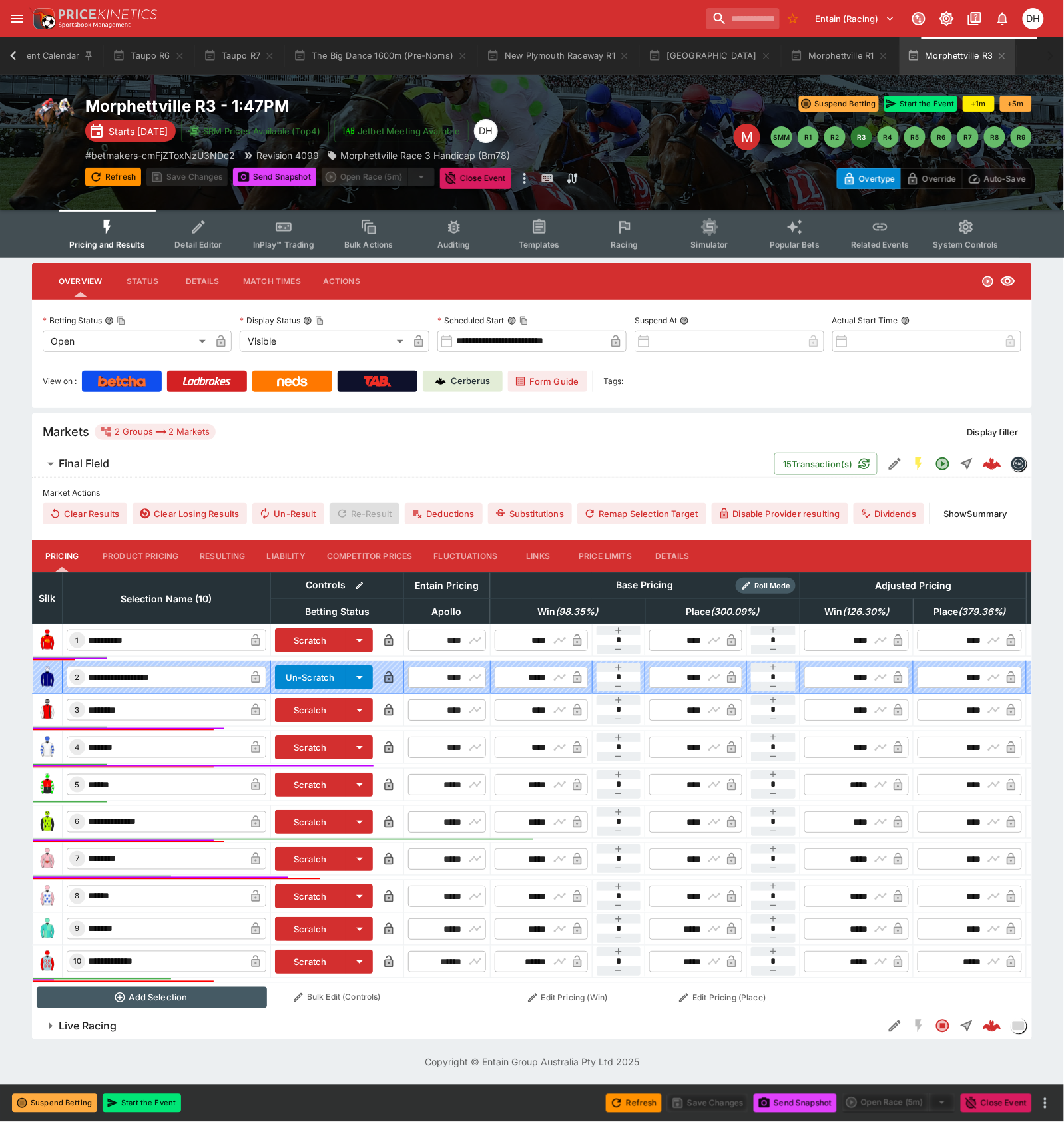  What do you see at coordinates (447, 611) in the screenshot?
I see `th: Apollo` at bounding box center [447, 611].